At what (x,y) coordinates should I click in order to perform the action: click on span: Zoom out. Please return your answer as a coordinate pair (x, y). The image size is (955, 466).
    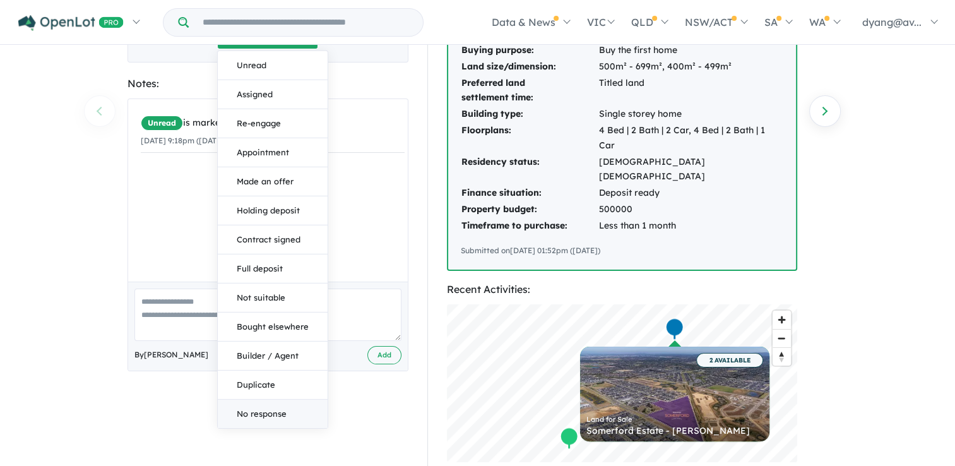
    Looking at the image, I should click on (781, 338).